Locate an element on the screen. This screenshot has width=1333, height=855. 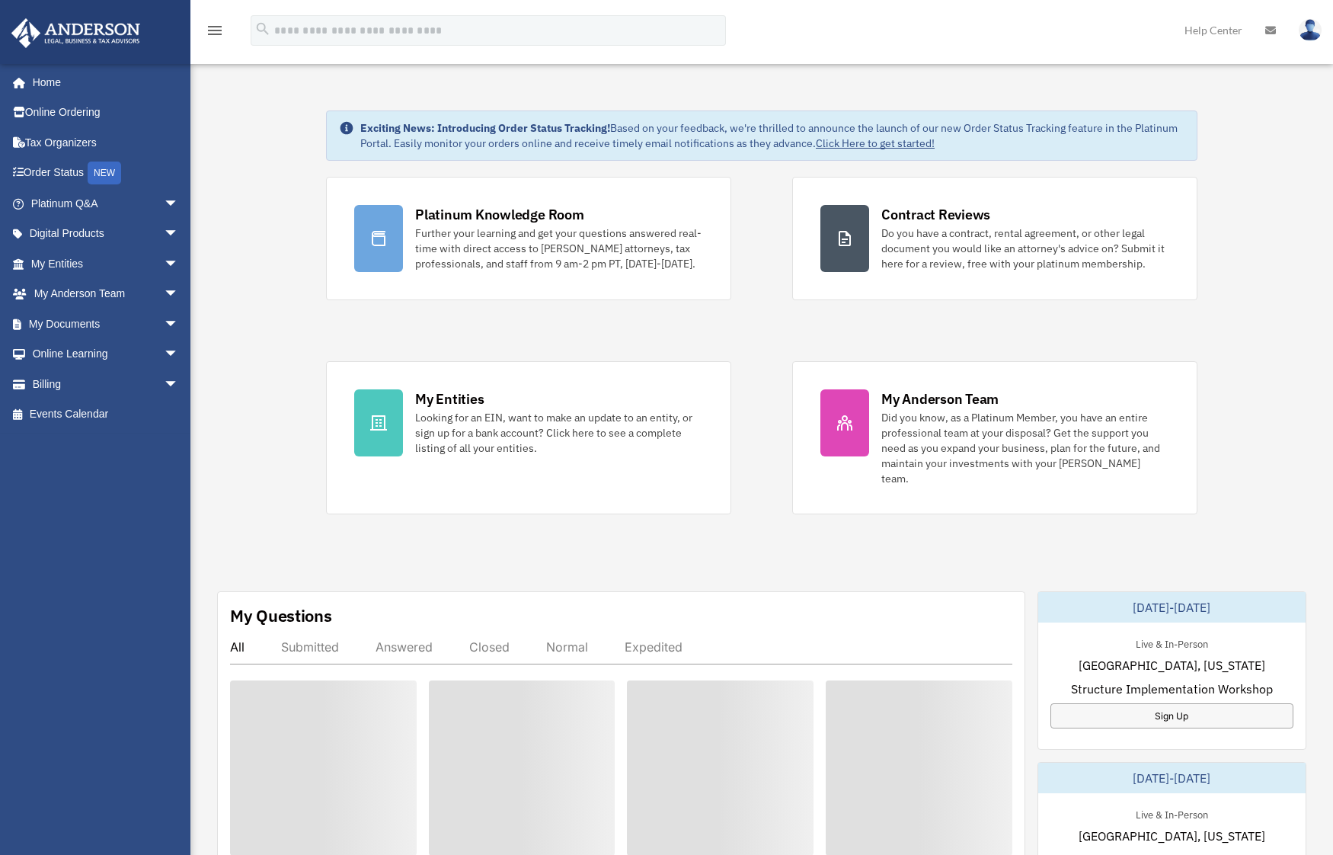
a: Platinum Knowledge Room Further your learning and get your questions answered real-time with dire... is located at coordinates (529, 238).